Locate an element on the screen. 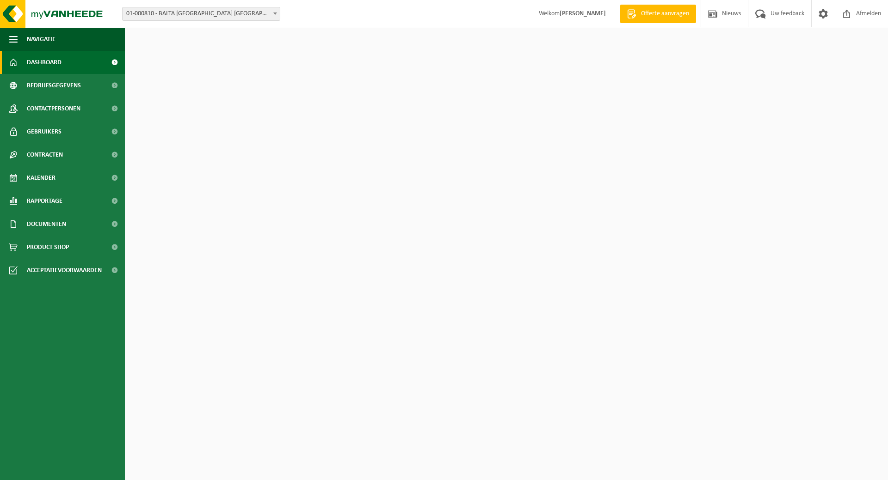 This screenshot has height=480, width=888. span: Rapportage is located at coordinates (44, 201).